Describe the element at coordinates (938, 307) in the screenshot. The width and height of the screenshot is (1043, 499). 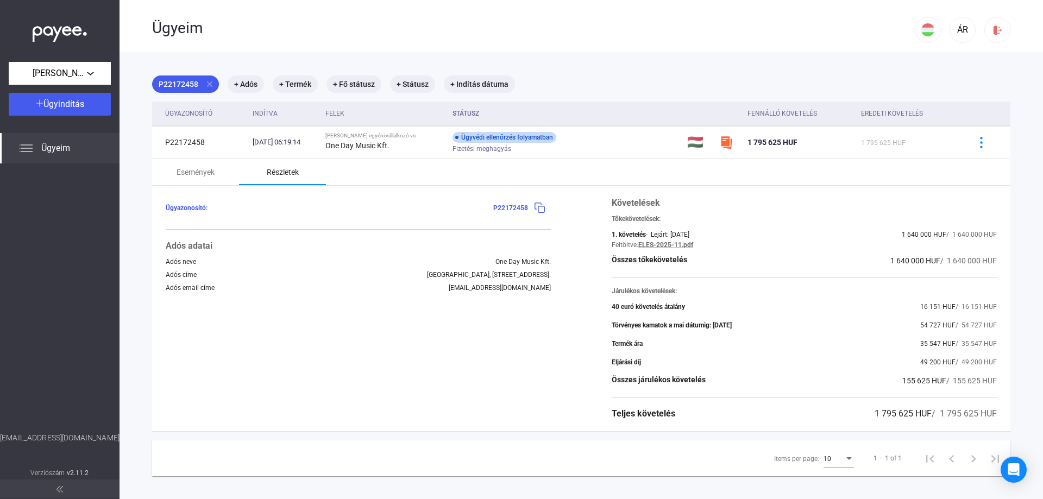
I see `span: 16 151 HUF` at that location.